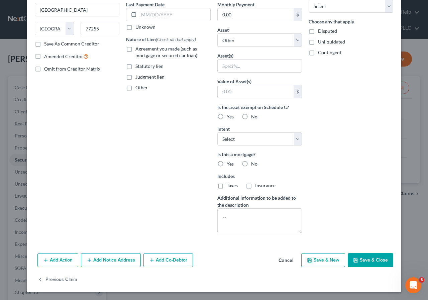  Describe the element at coordinates (232, 185) in the screenshot. I see `span: Taxes` at that location.